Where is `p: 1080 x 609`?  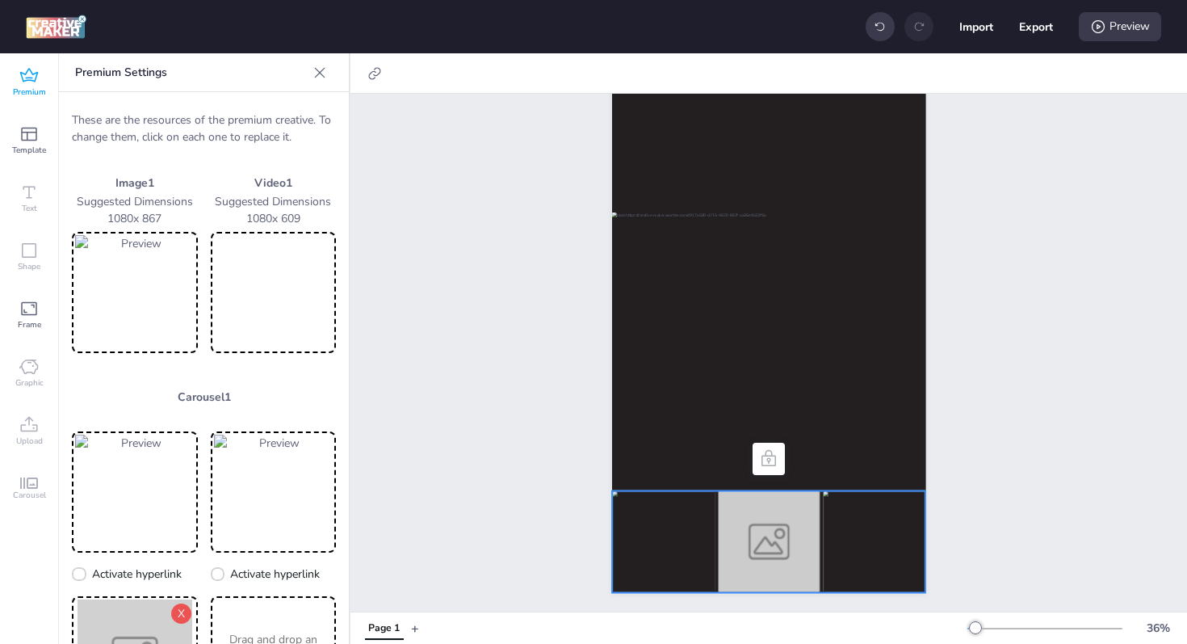
p: 1080 x 609 is located at coordinates (274, 218).